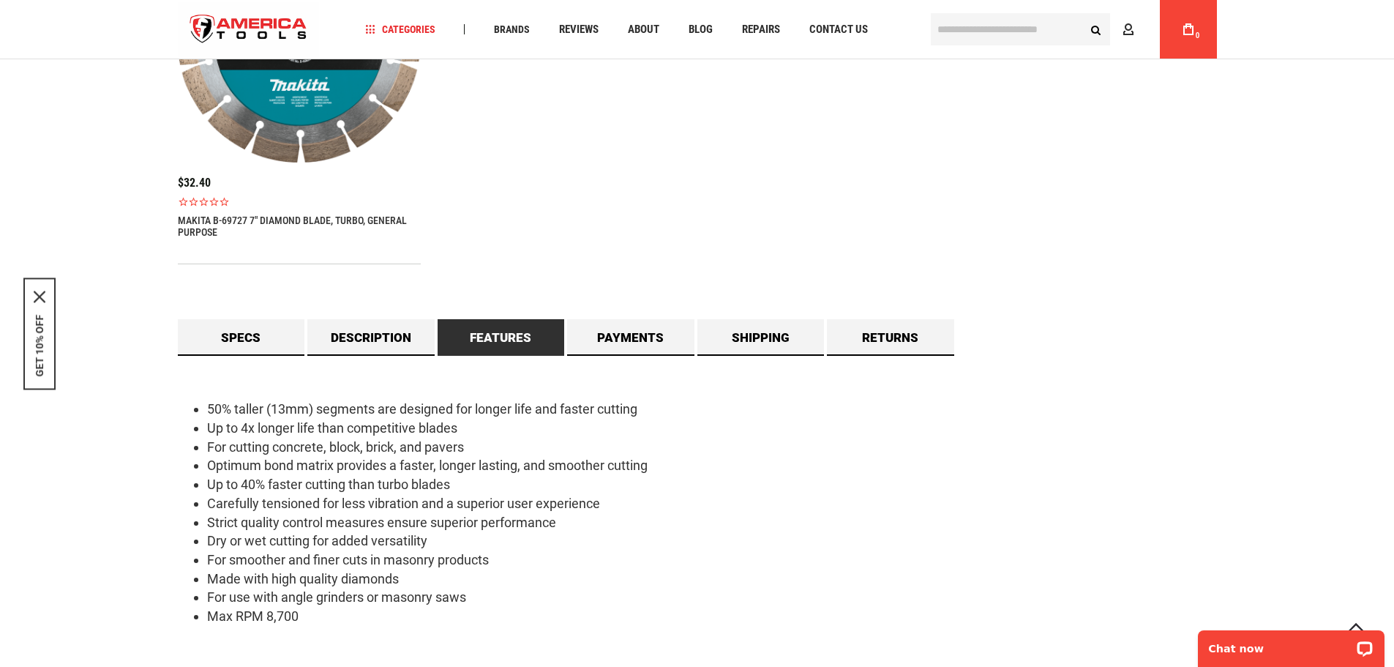 This screenshot has width=1394, height=667. I want to click on li: Carefully tensioned for less vibration and a superior user experience, so click(712, 503).